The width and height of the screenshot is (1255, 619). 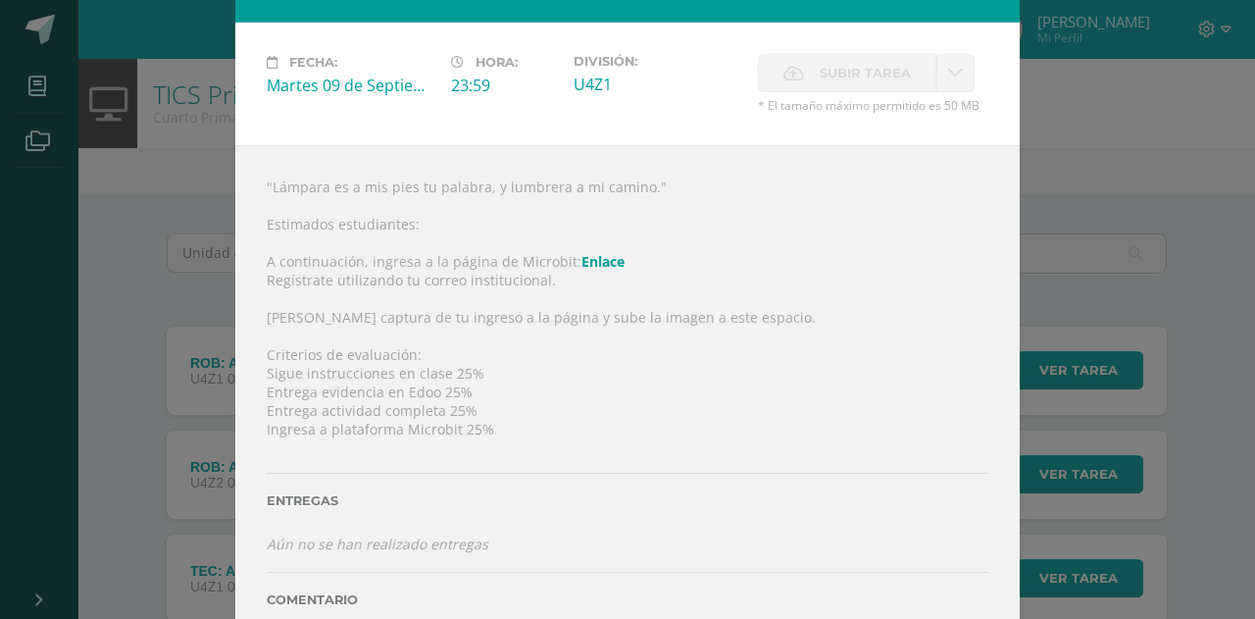 What do you see at coordinates (377, 543) in the screenshot?
I see `i: Aún no se han realizado entregas` at bounding box center [377, 543].